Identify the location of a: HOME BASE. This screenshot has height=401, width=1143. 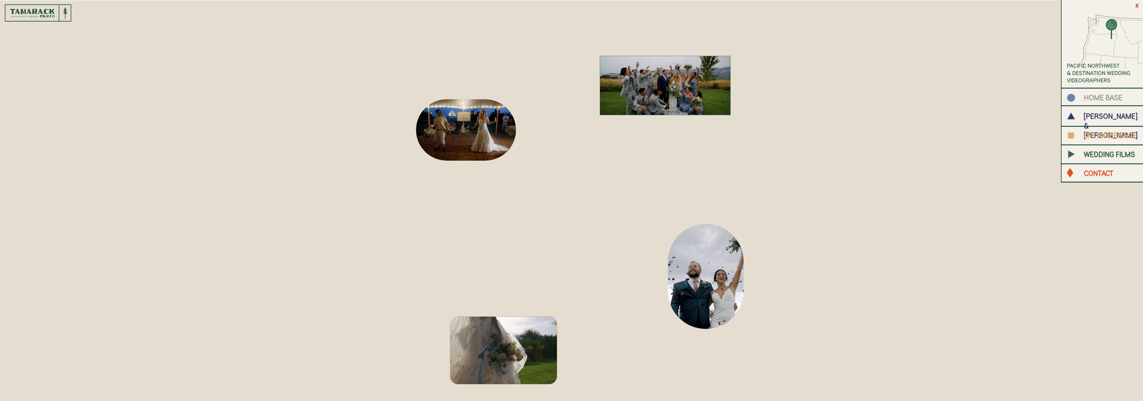
(1106, 97).